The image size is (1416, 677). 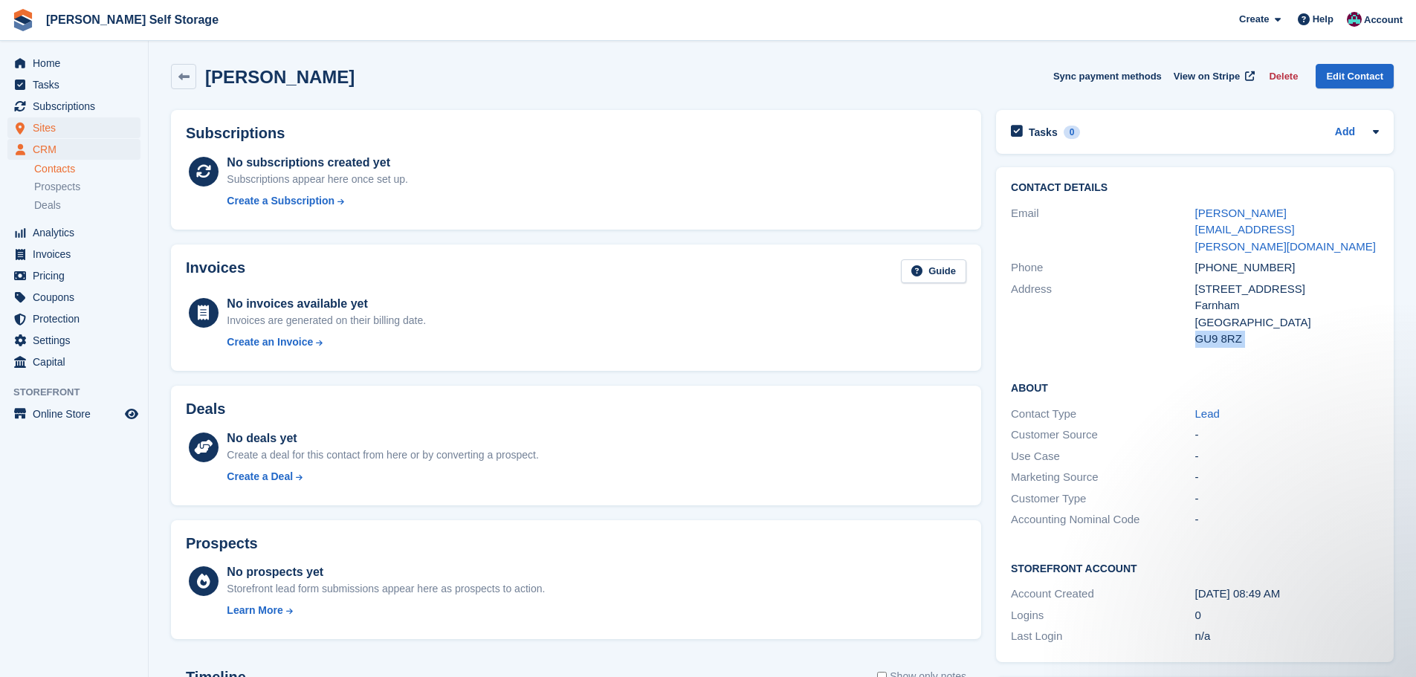 What do you see at coordinates (326, 304) in the screenshot?
I see `div: No invoices available yet` at bounding box center [326, 304].